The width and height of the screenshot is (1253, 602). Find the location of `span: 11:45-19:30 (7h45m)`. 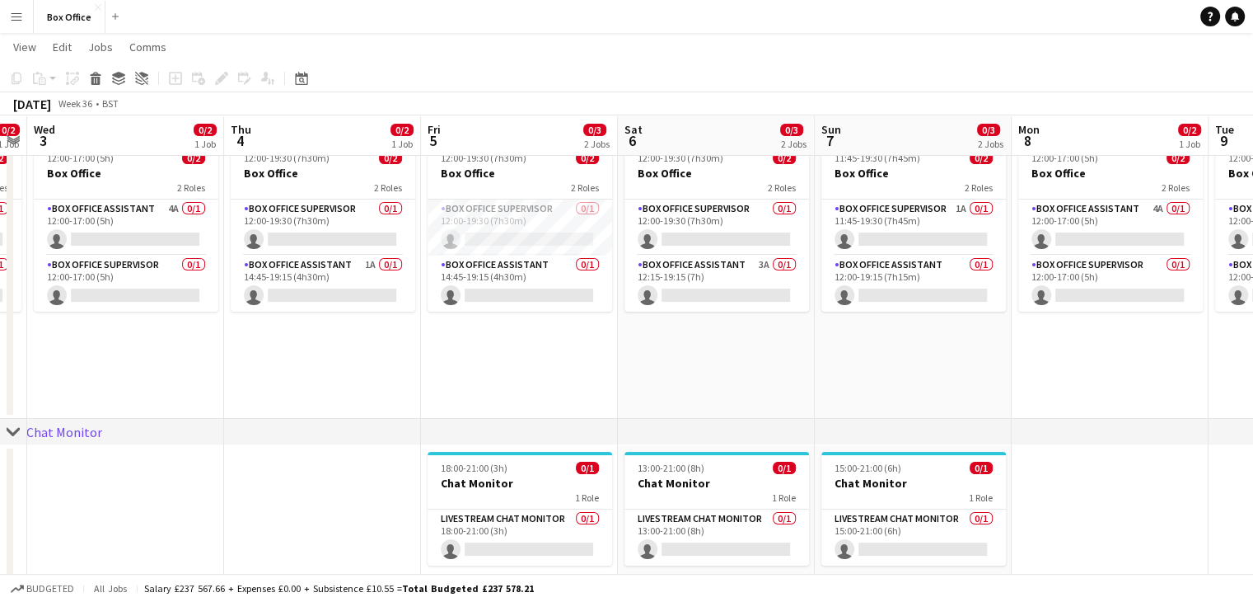

span: 11:45-19:30 (7h45m) is located at coordinates (878, 157).